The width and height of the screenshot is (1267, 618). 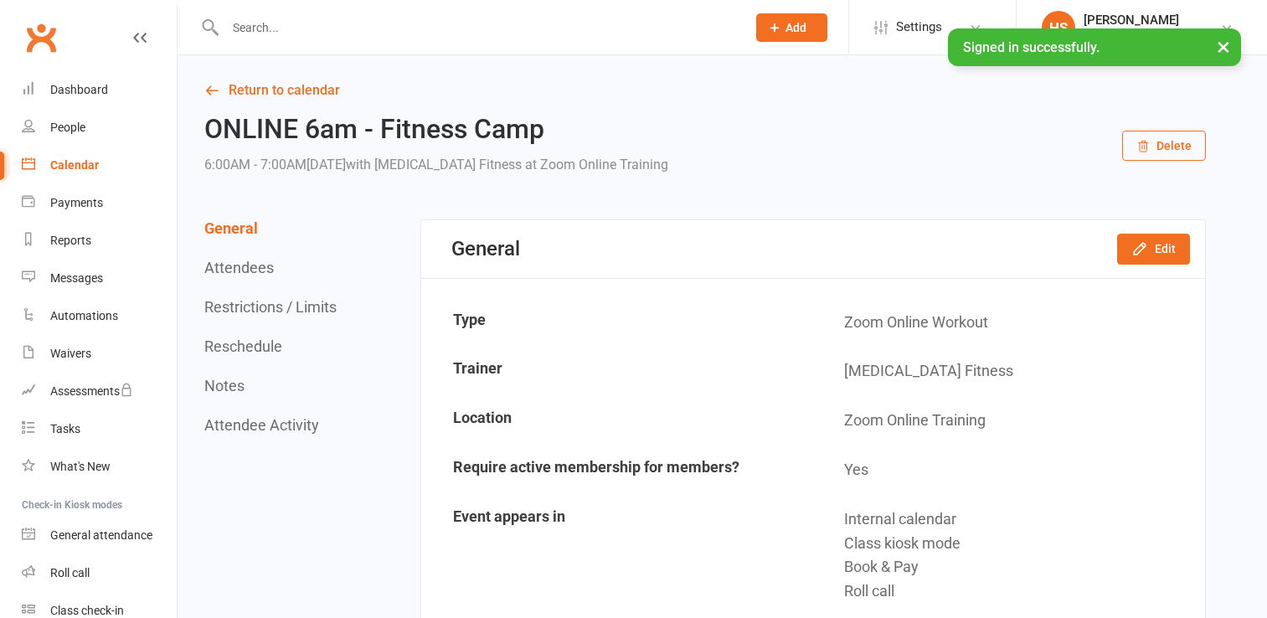 I want to click on h2: ONLINE 6am - Fitness Camp, so click(x=436, y=129).